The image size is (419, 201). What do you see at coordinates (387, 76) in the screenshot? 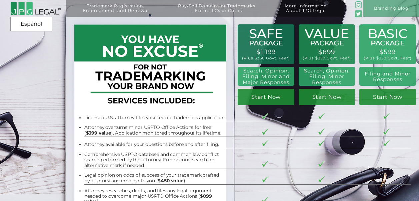
I see `h2: Filing and Minor Responses` at bounding box center [387, 76].